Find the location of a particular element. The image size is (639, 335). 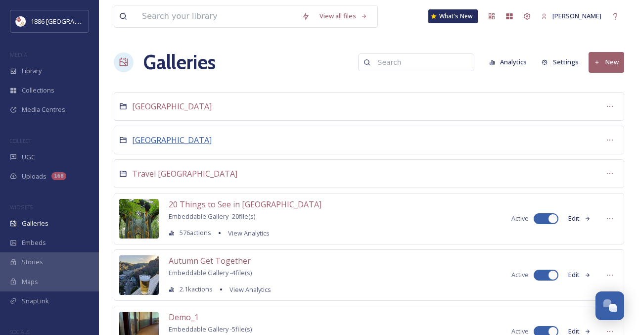

span: Demo_1 is located at coordinates (183, 317).